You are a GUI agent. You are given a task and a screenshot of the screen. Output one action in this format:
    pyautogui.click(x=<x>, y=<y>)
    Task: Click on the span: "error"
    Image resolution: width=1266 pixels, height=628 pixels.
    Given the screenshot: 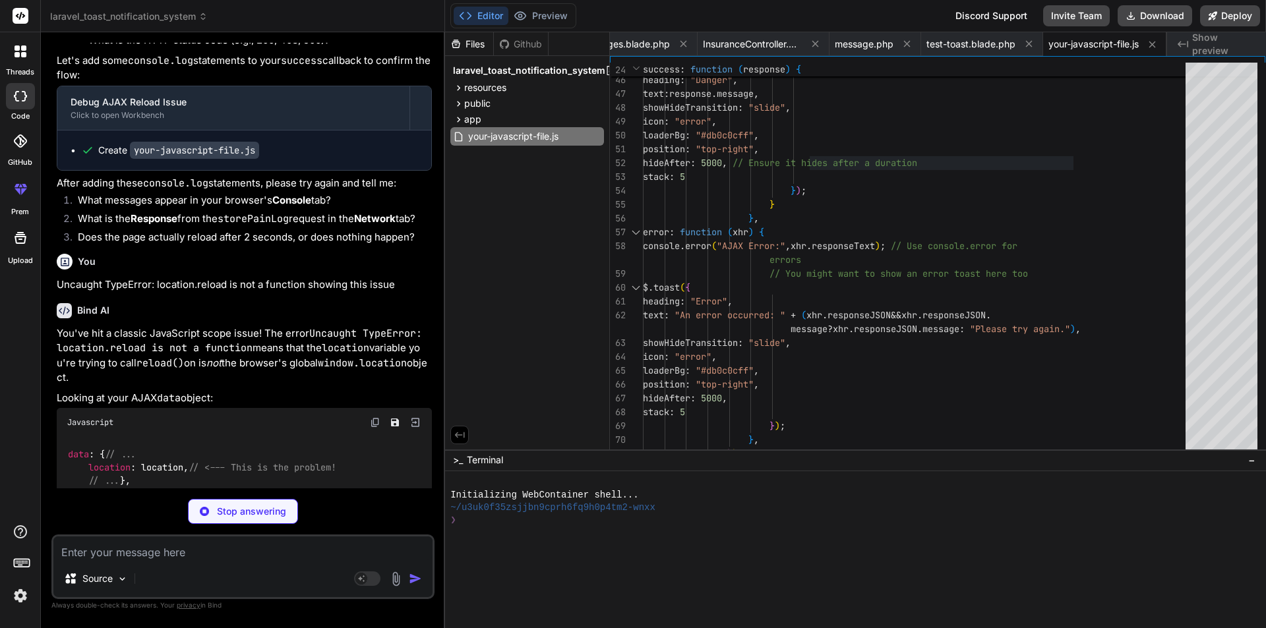 What is the action you would take?
    pyautogui.click(x=693, y=121)
    